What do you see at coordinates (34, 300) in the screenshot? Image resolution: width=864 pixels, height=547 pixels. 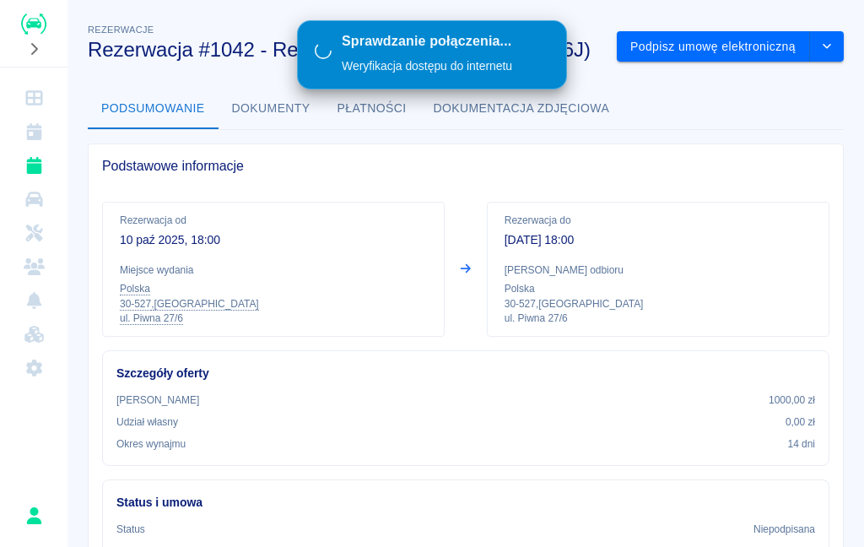 I see `a: Powiadomienia` at bounding box center [34, 300].